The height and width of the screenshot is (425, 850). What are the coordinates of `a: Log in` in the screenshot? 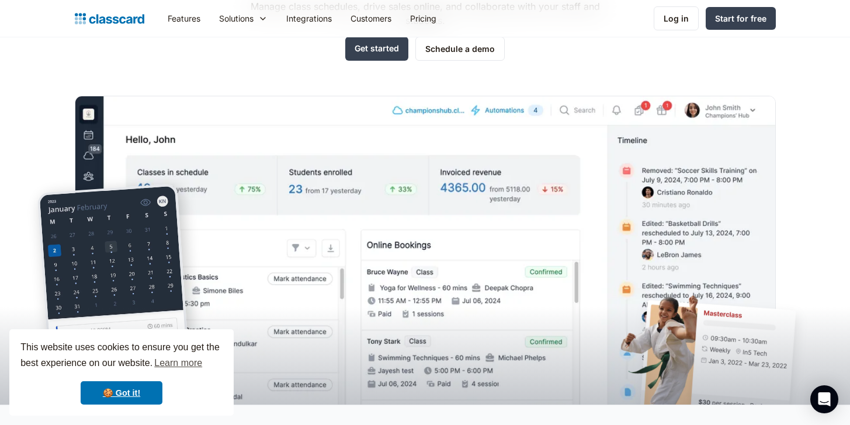 It's located at (676, 18).